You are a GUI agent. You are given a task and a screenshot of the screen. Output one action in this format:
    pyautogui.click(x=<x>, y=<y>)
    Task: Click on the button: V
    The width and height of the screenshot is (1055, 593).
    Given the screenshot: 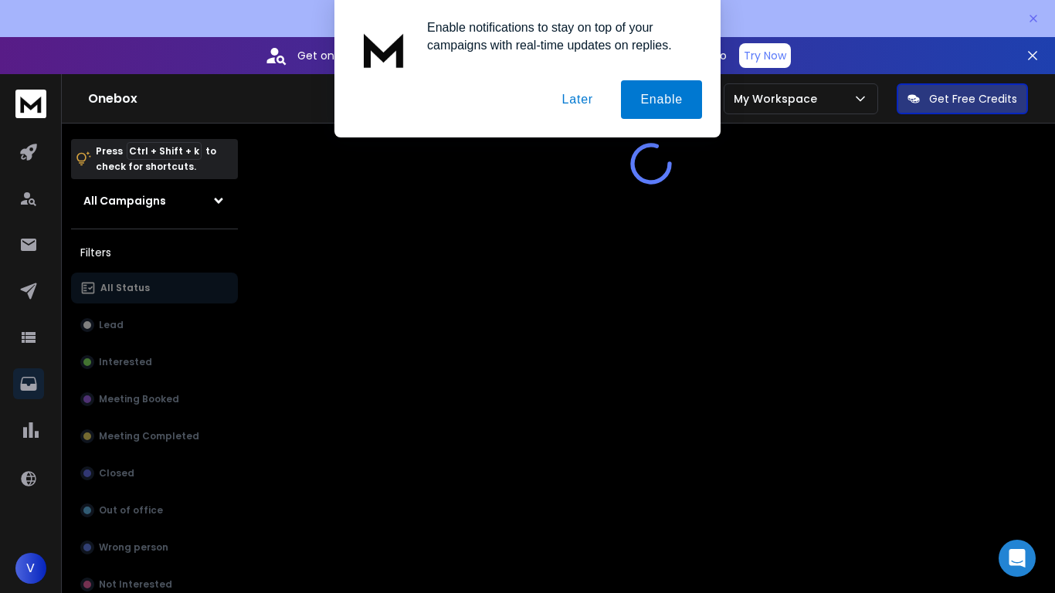 What is the action you would take?
    pyautogui.click(x=31, y=569)
    